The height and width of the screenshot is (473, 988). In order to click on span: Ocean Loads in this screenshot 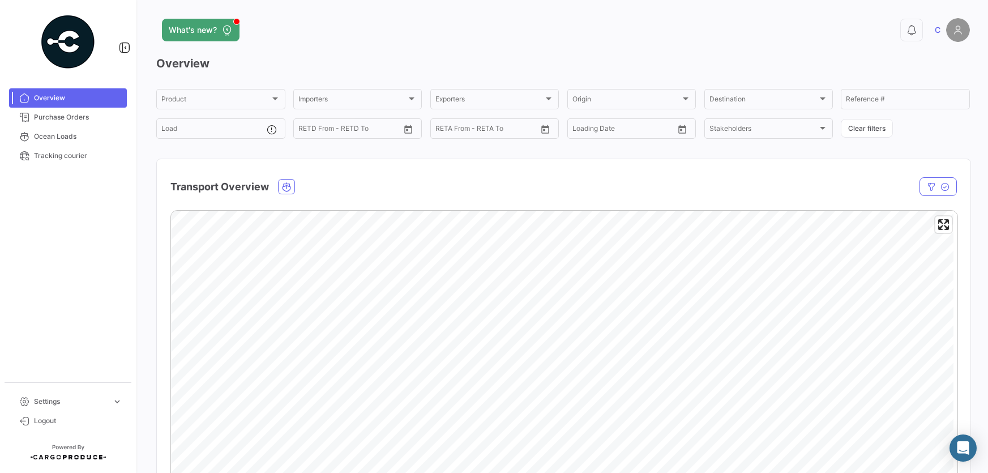, I will do `click(78, 136)`.